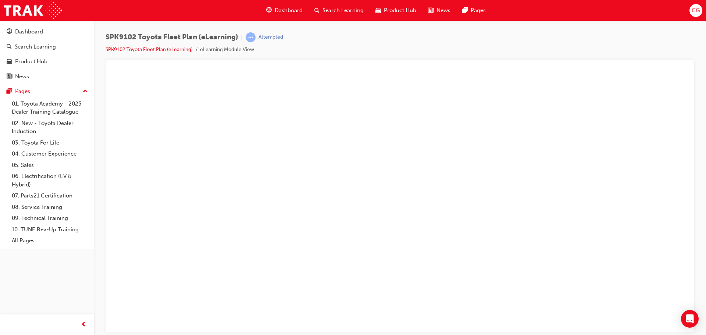 This screenshot has height=335, width=706. Describe the element at coordinates (690, 319) in the screenshot. I see `div: Open Intercom Messenger` at that location.